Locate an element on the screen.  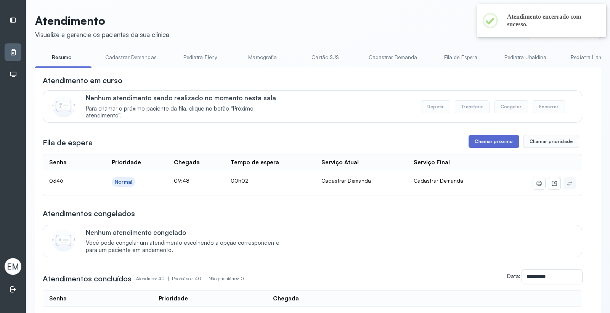
button: Congelar is located at coordinates (511, 107).